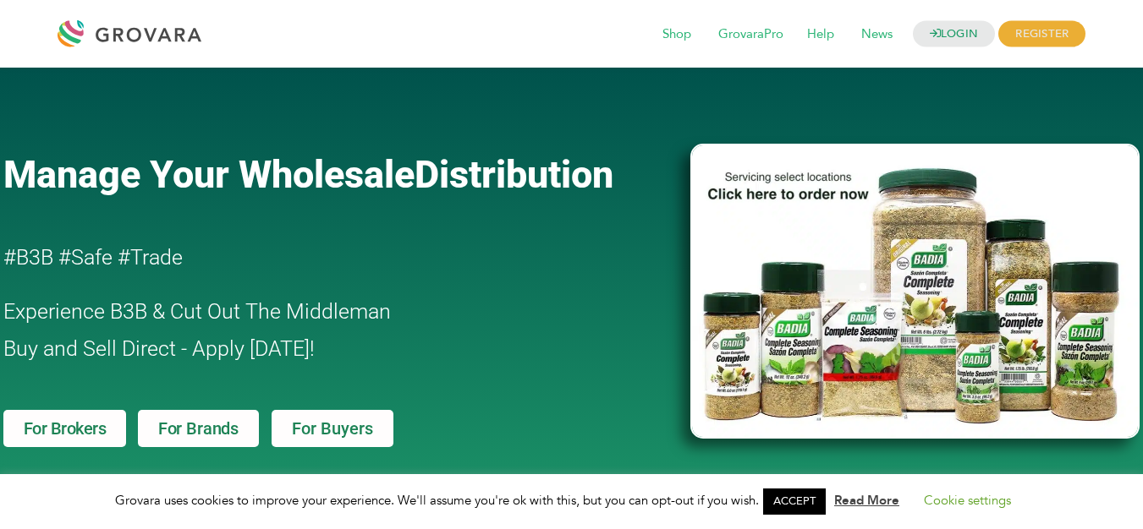 This screenshot has height=529, width=1143. Describe the element at coordinates (967, 501) in the screenshot. I see `a: Cookie settings` at that location.